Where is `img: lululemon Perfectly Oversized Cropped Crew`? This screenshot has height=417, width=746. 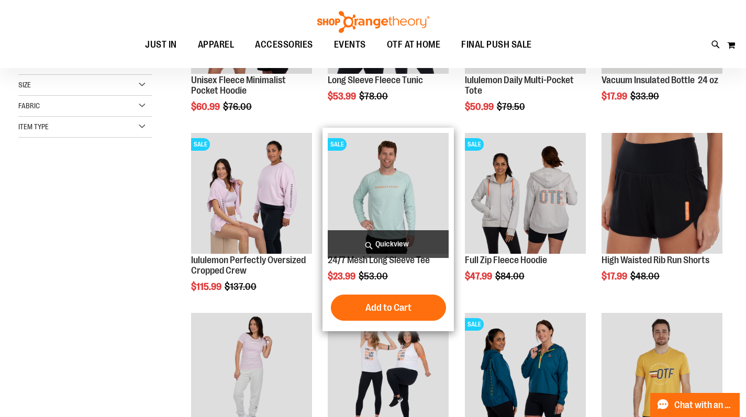 img: lululemon Perfectly Oversized Cropped Crew is located at coordinates (251, 193).